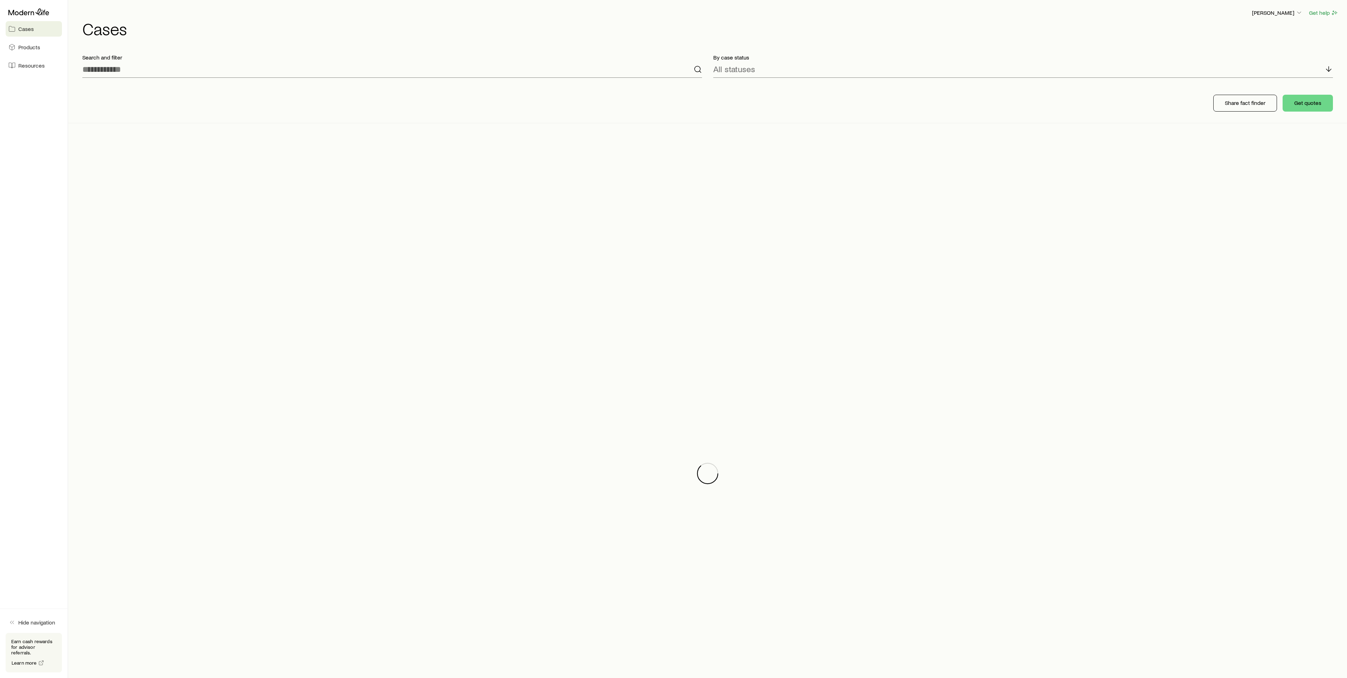 Image resolution: width=1347 pixels, height=678 pixels. Describe the element at coordinates (34, 647) in the screenshot. I see `p: Earn cash rewards for advisor referrals.` at that location.